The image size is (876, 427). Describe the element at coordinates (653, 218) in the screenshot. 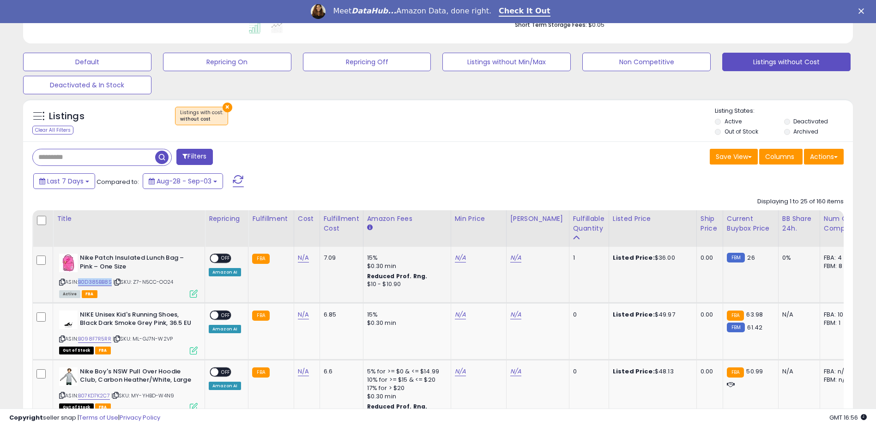

I see `div: Listed Price` at that location.